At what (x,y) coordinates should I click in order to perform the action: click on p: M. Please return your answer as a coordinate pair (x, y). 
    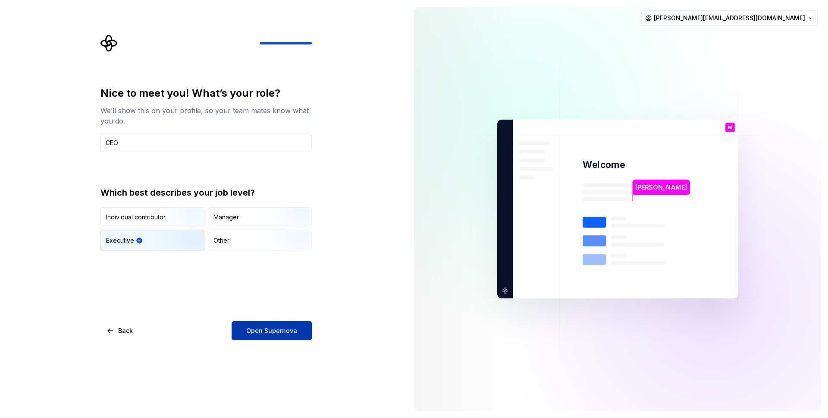
    Looking at the image, I should click on (730, 127).